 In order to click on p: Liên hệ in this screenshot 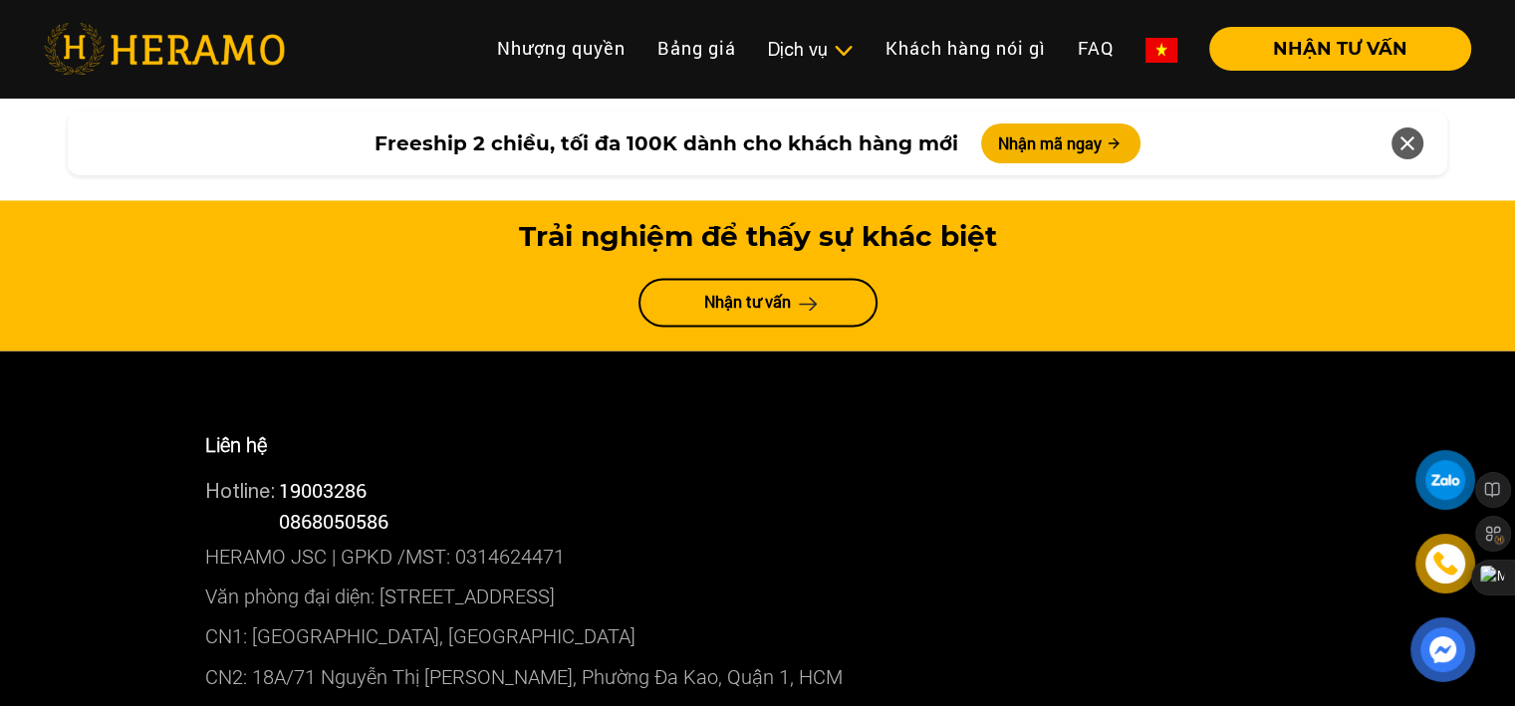, I will do `click(758, 445)`.